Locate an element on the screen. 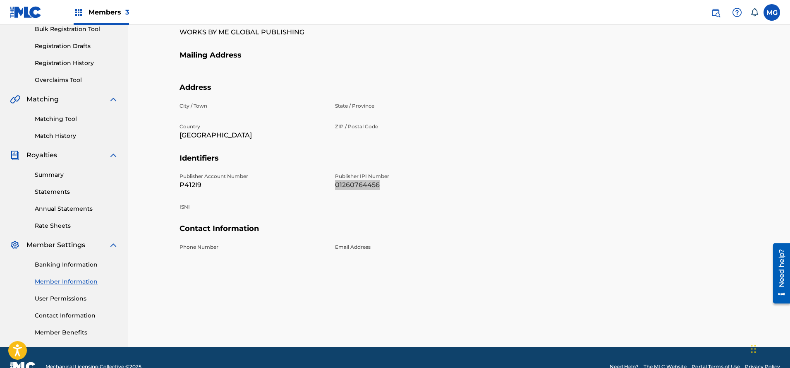 This screenshot has width=790, height=368. h5: Mailing Address is located at coordinates (459, 60).